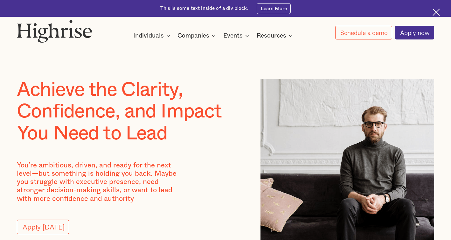  Describe the element at coordinates (127, 111) in the screenshot. I see `h1: Achieve the Clarity, Confidence, and Impact You Need to Lead` at that location.